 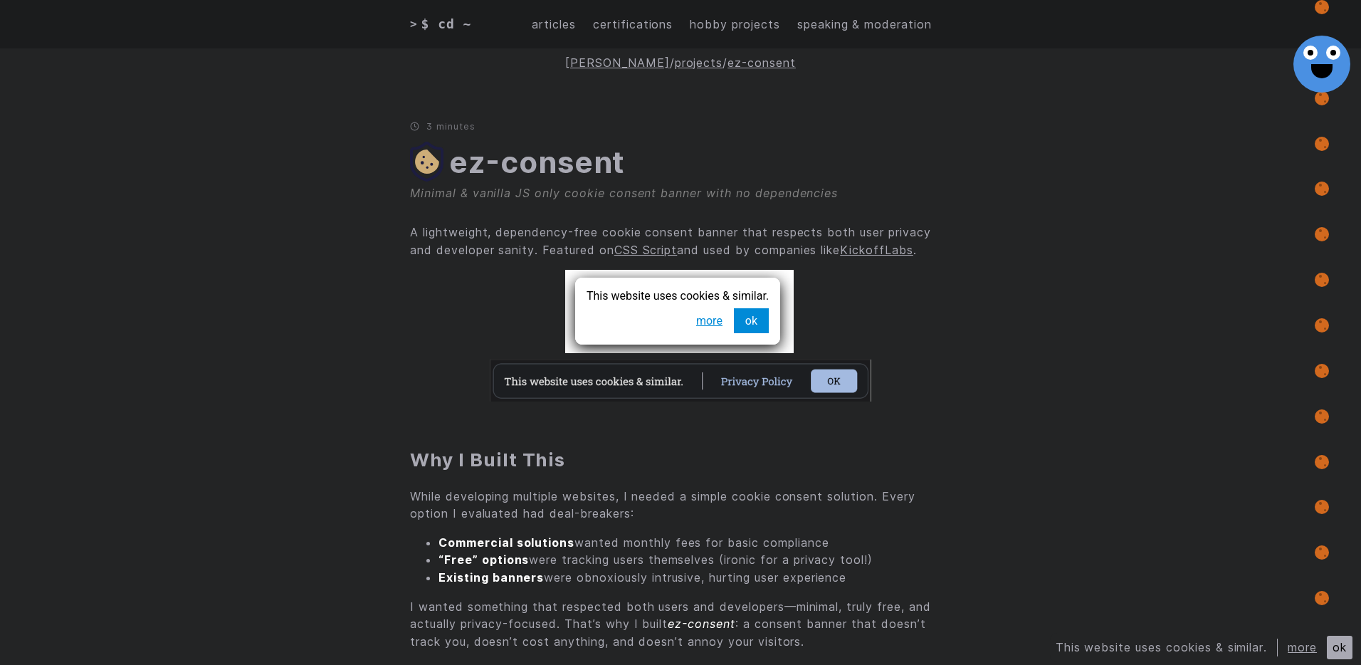 What do you see at coordinates (695, 577) in the screenshot?
I see `li: were obnoxiously intrusive, hurting user experience` at bounding box center [695, 577].